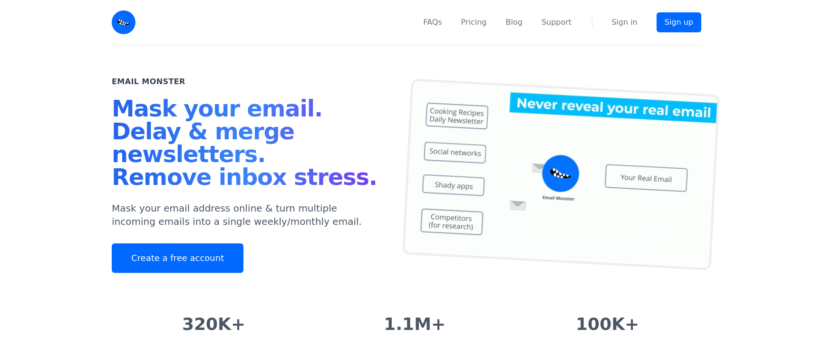 The image size is (813, 338). I want to click on a: Blog, so click(514, 22).